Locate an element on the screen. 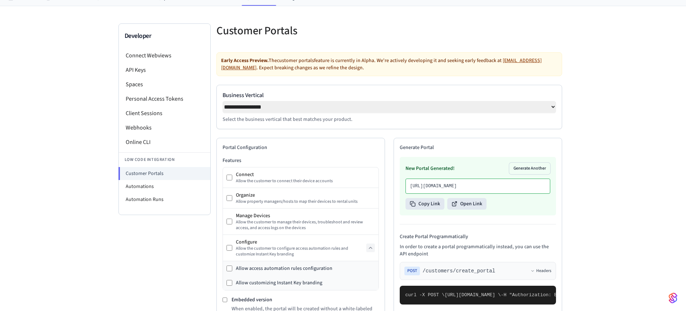  button: Headers is located at coordinates (541, 271).